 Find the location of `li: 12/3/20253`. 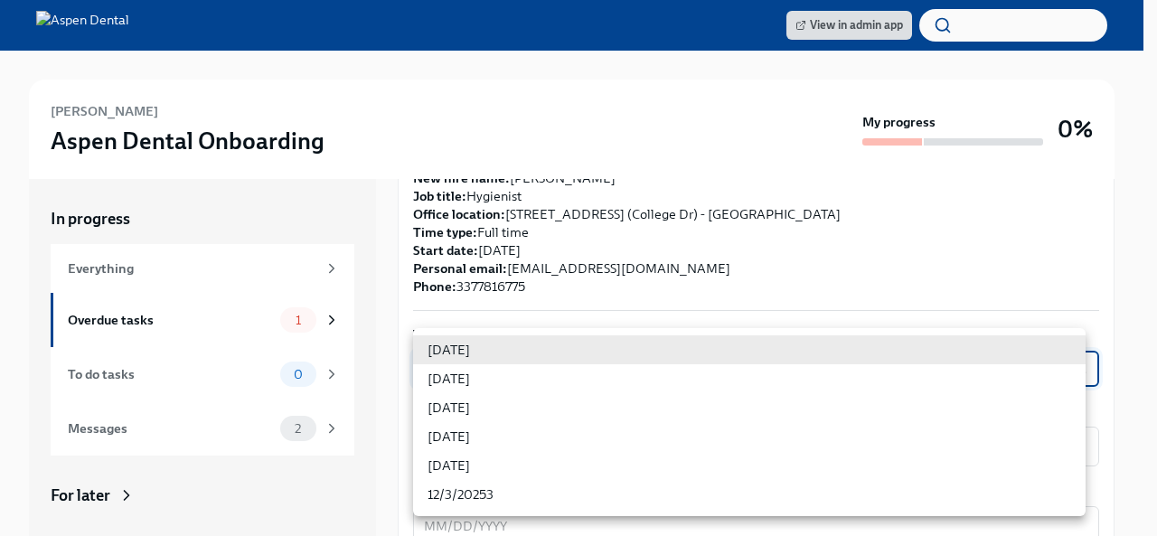

li: 12/3/20253 is located at coordinates (749, 494).